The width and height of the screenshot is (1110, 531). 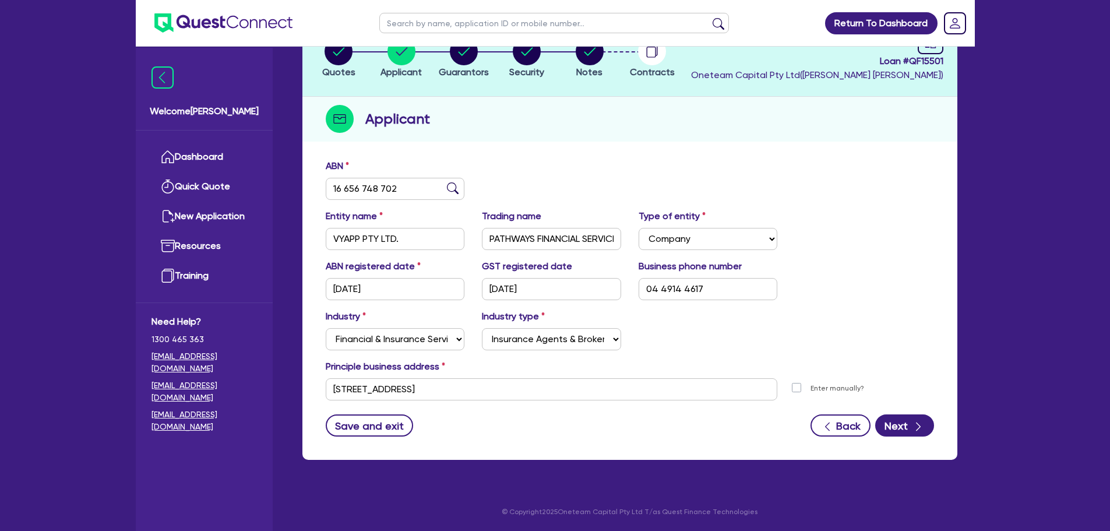 What do you see at coordinates (554, 23) in the screenshot?
I see `input: Search by name, application ID or mobile number...` at bounding box center [554, 23].